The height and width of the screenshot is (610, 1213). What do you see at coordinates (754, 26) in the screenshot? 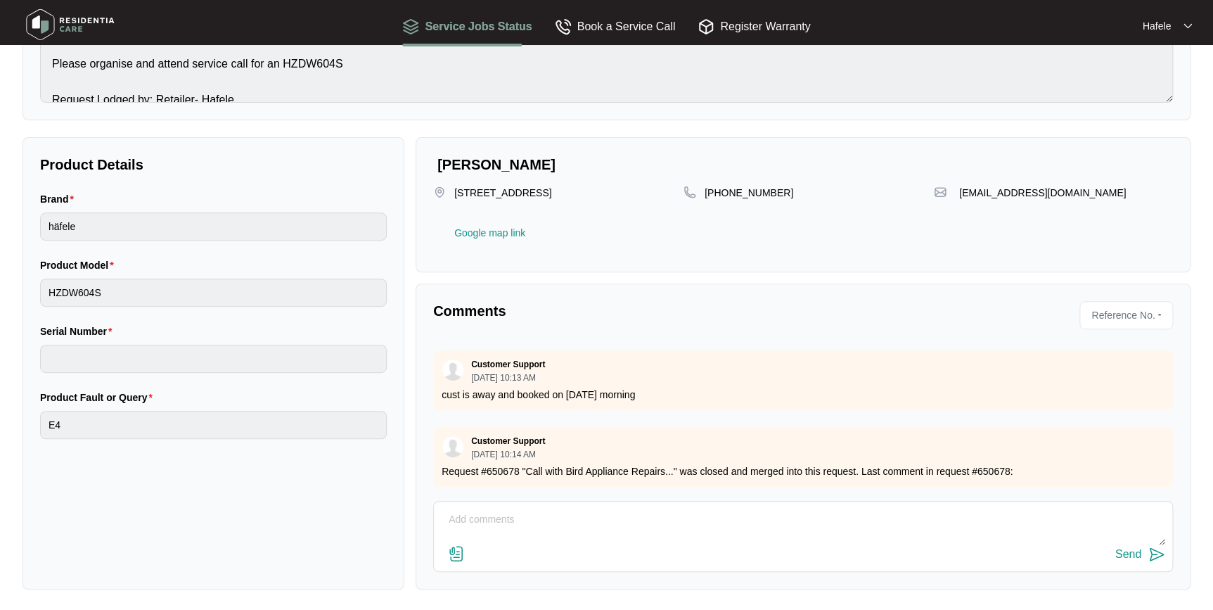
I see `div: Register Warranty` at bounding box center [754, 26].